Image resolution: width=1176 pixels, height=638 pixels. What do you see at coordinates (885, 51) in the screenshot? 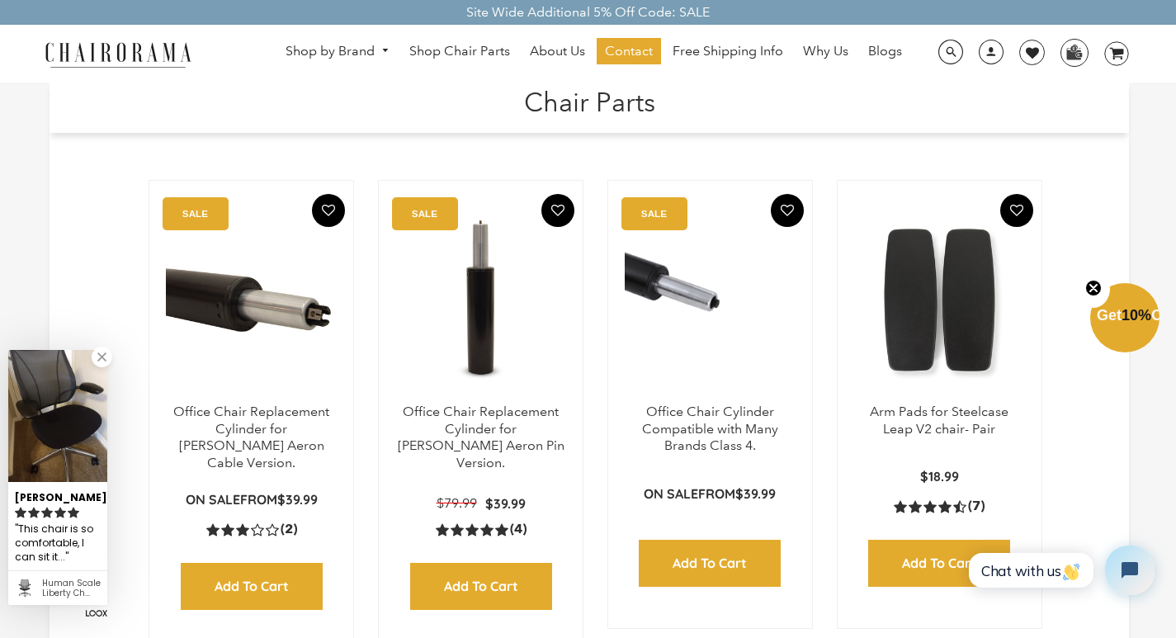
I see `a: Blogs` at bounding box center [885, 51].